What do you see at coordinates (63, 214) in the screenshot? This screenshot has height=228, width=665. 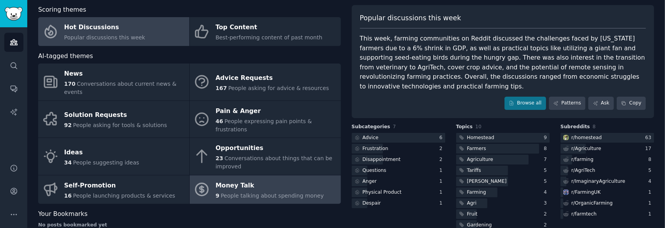 I see `span: Your Bookmarks` at bounding box center [63, 214].